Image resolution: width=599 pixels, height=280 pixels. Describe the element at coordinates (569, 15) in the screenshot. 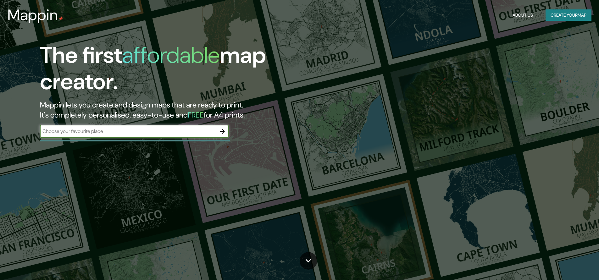

I see `button: Create yourmap` at that location.